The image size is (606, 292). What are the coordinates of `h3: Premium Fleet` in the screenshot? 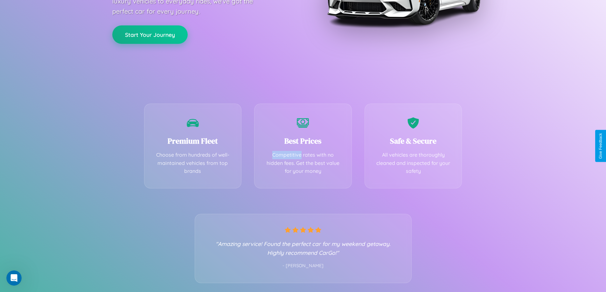 It's located at (193, 141).